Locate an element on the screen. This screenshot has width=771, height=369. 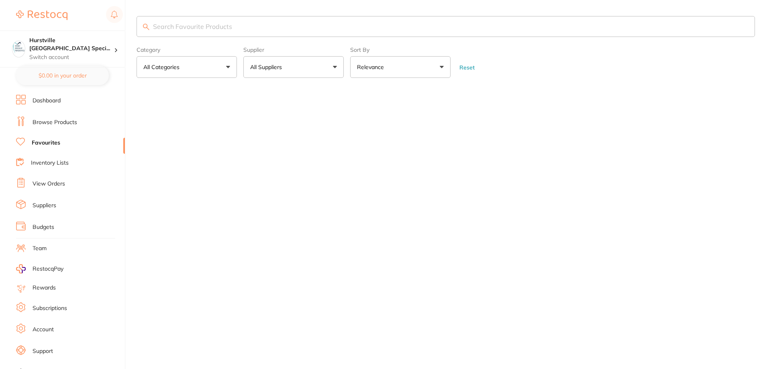
h4: Hurstville Sydney Specialist Periodontics is located at coordinates (71, 44).